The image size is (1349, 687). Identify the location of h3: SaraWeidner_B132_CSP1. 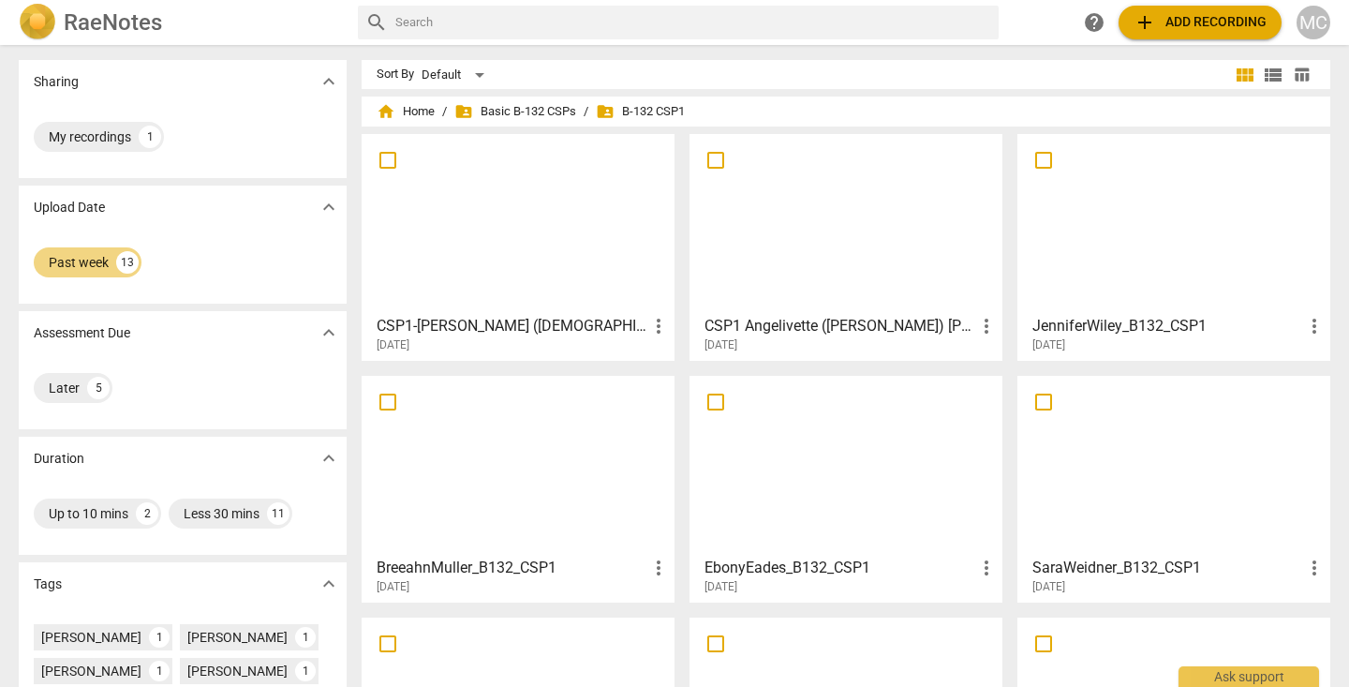
(1167, 568).